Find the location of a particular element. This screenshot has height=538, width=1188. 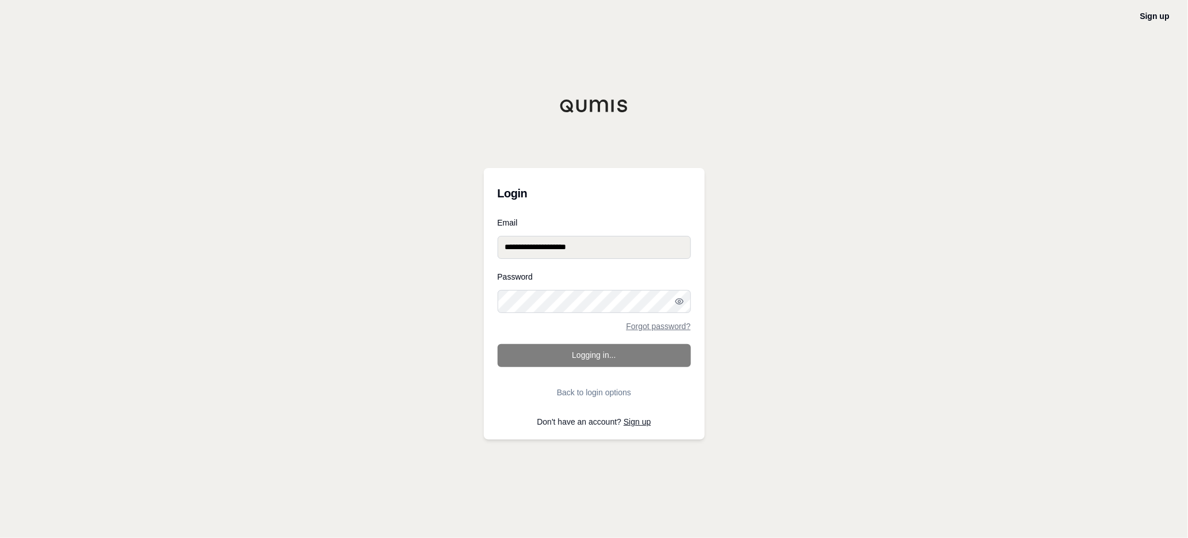

img: Qumis is located at coordinates (594, 106).